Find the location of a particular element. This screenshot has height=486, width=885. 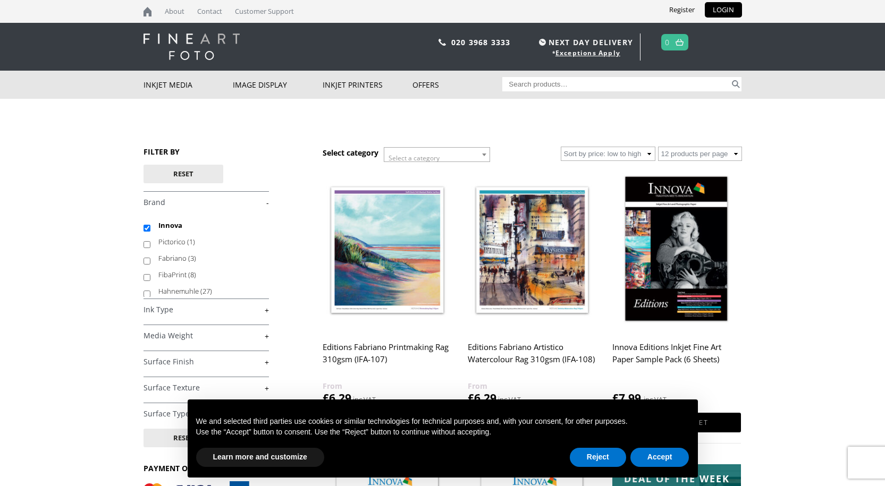

a: Inkjet Printers is located at coordinates (367, 84).